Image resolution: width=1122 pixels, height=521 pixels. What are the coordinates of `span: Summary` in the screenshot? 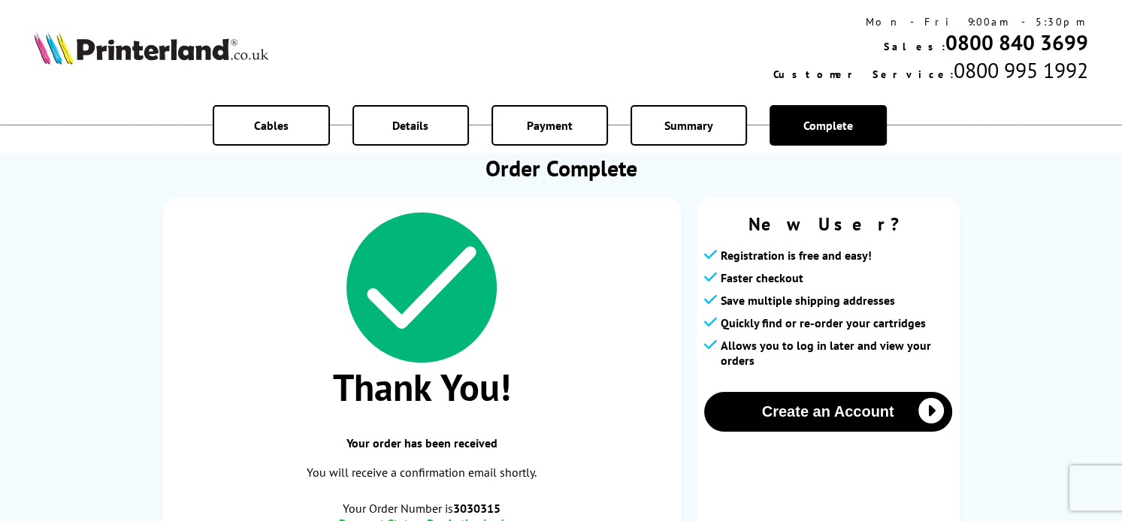 It's located at (688, 125).